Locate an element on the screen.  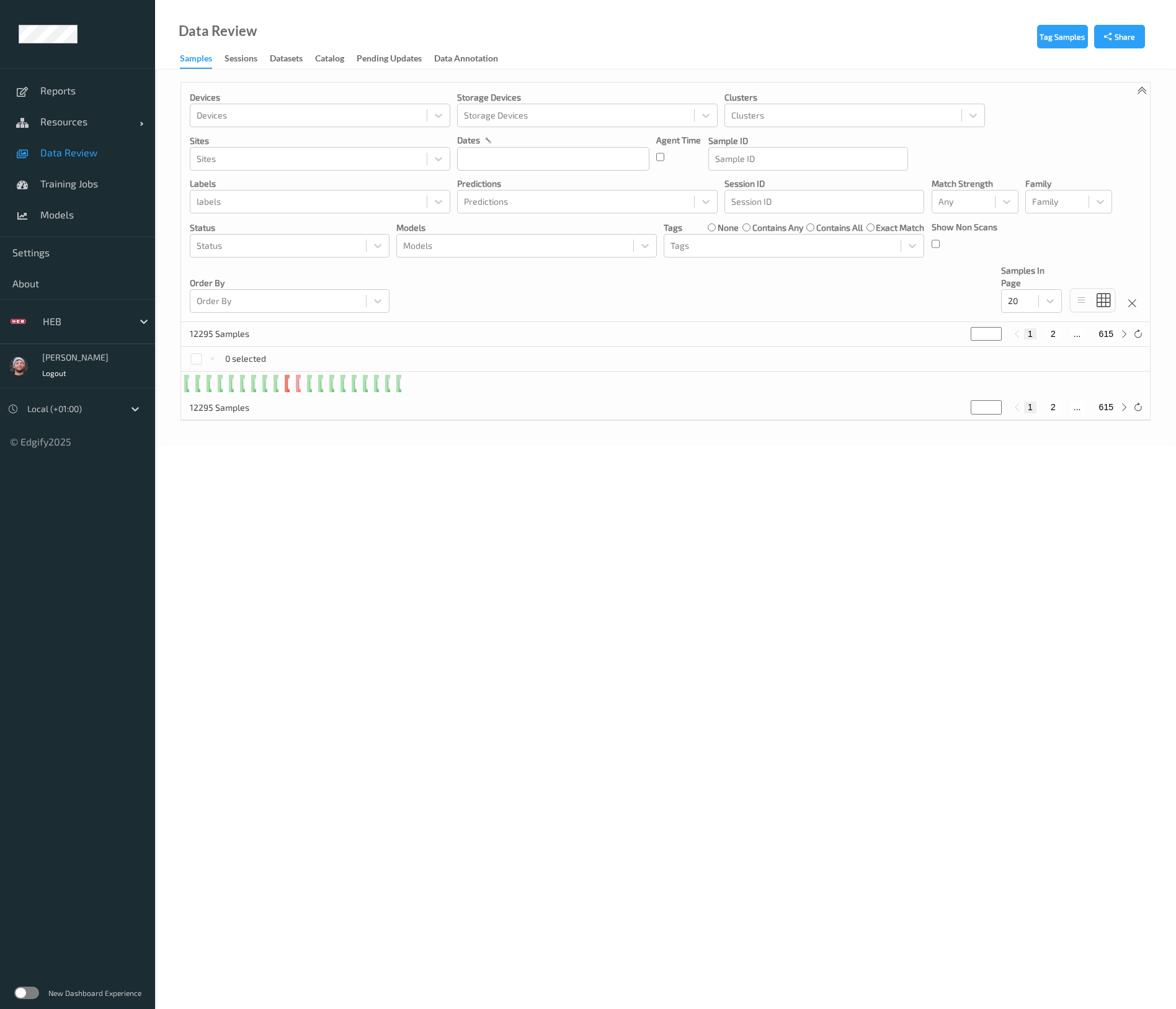
p: Show Non Scans is located at coordinates (965, 227).